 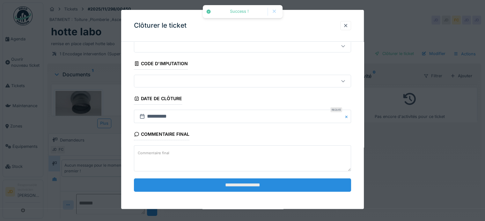 What do you see at coordinates (160, 25) in the screenshot?
I see `h3: Clôturer le ticket` at bounding box center [160, 25].